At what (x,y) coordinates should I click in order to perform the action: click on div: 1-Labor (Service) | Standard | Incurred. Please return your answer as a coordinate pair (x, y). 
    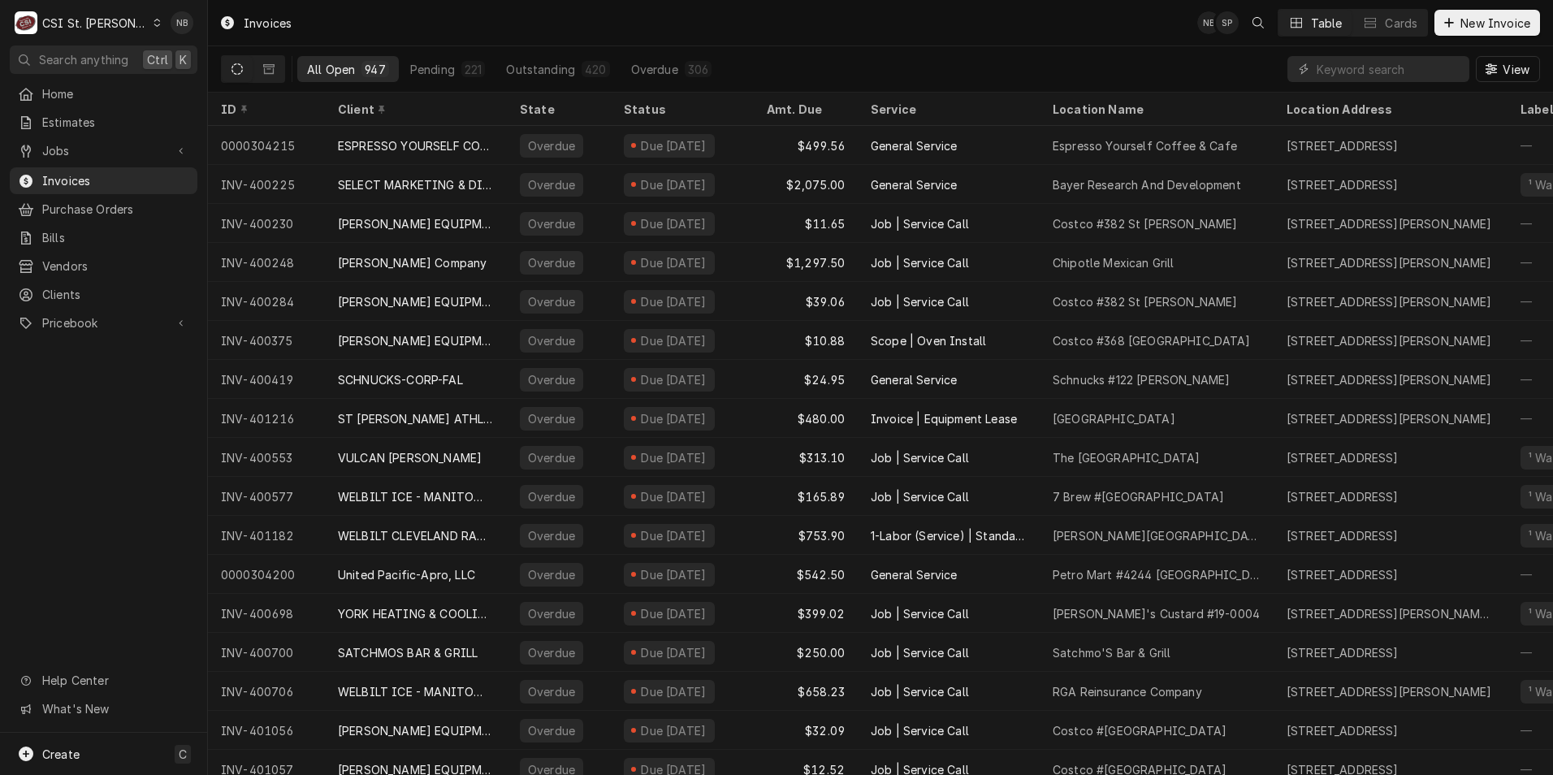
    Looking at the image, I should click on (949, 535).